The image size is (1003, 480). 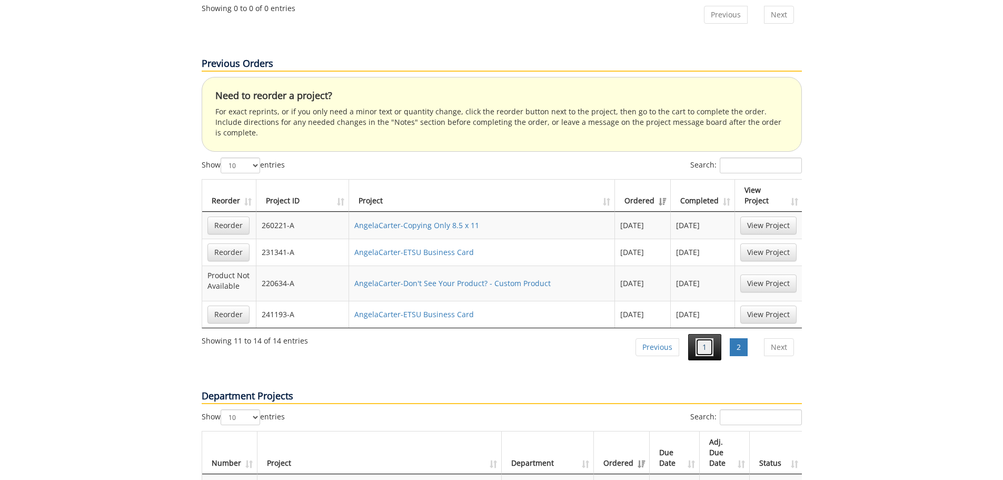 What do you see at coordinates (739, 347) in the screenshot?
I see `a: 2` at bounding box center [739, 347].